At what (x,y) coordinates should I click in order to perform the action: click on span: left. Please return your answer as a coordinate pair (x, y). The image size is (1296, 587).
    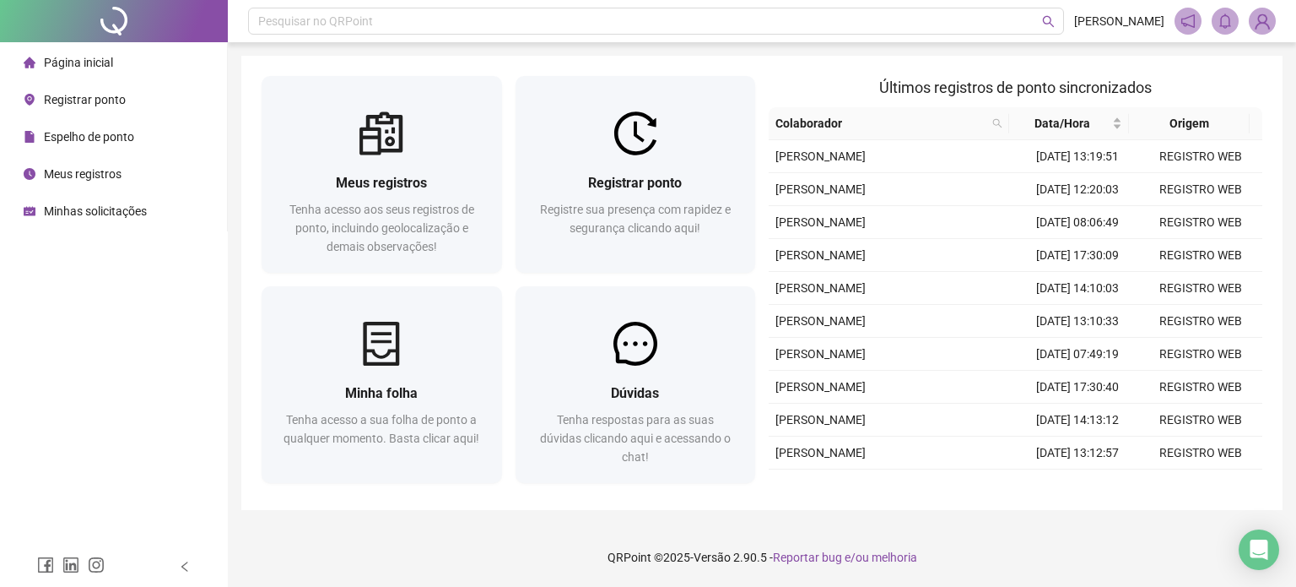
    Looking at the image, I should click on (185, 566).